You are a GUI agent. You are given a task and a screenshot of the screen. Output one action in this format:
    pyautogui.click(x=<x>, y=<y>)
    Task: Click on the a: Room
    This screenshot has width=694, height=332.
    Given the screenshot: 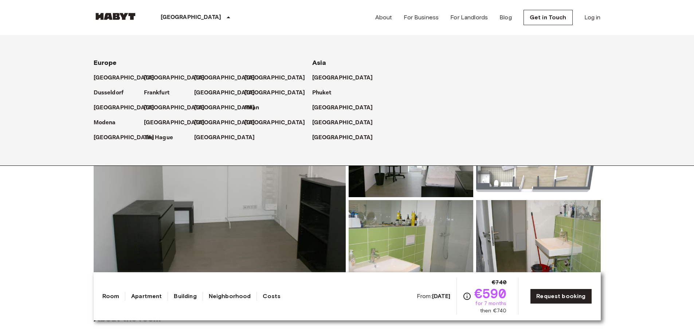 What is the action you would take?
    pyautogui.click(x=111, y=296)
    